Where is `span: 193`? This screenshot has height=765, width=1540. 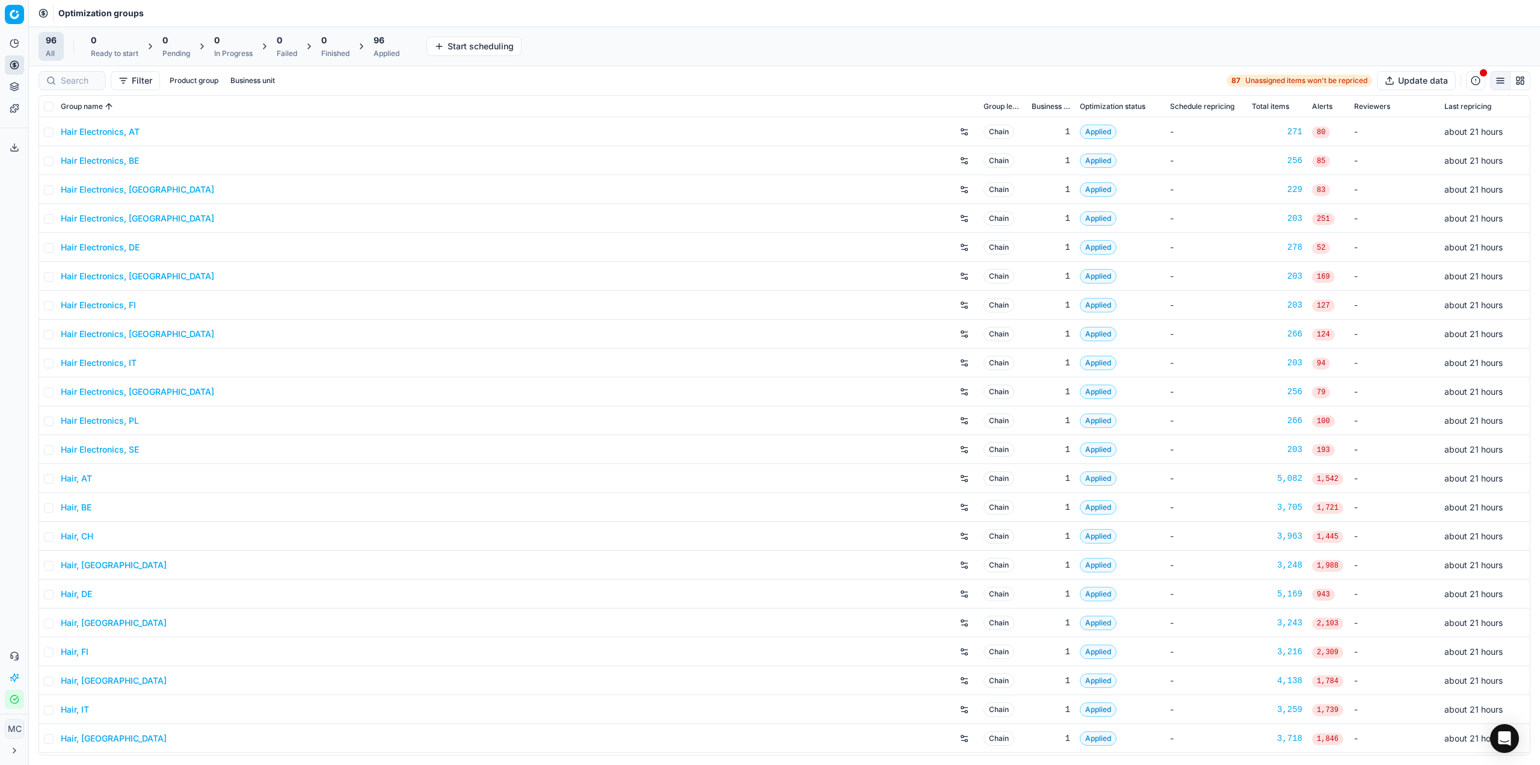 span: 193 is located at coordinates (1324, 450).